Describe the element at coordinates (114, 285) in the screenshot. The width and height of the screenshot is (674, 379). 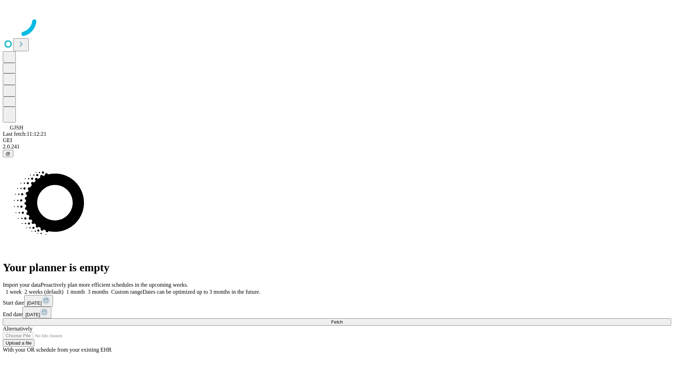
I see `span: Proactively plan more efficient schedules in the upcoming weeks.` at that location.